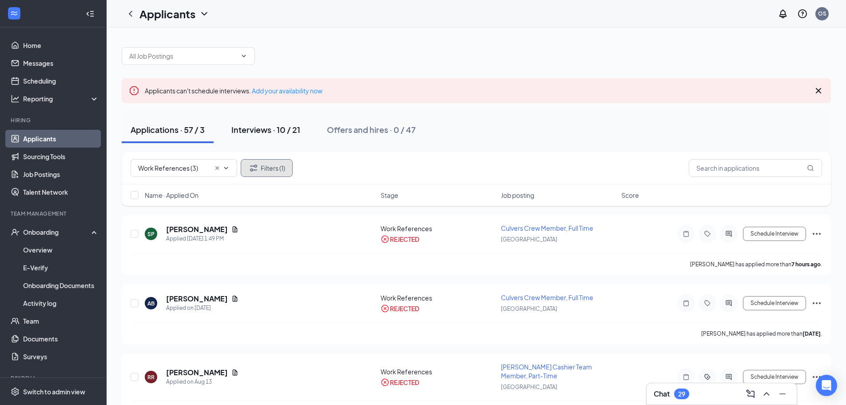 Image resolution: width=846 pixels, height=405 pixels. What do you see at coordinates (61, 63) in the screenshot?
I see `a: Messages` at bounding box center [61, 63].